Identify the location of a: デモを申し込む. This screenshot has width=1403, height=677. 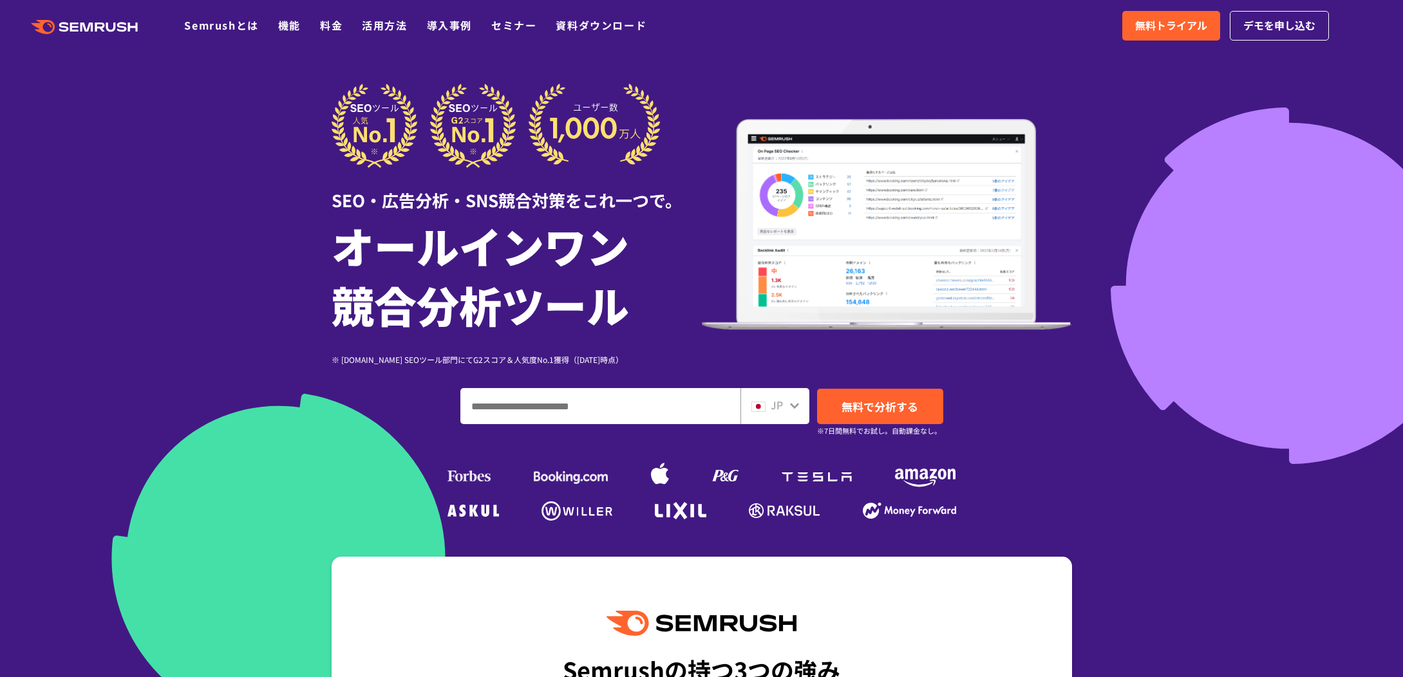
(1279, 26).